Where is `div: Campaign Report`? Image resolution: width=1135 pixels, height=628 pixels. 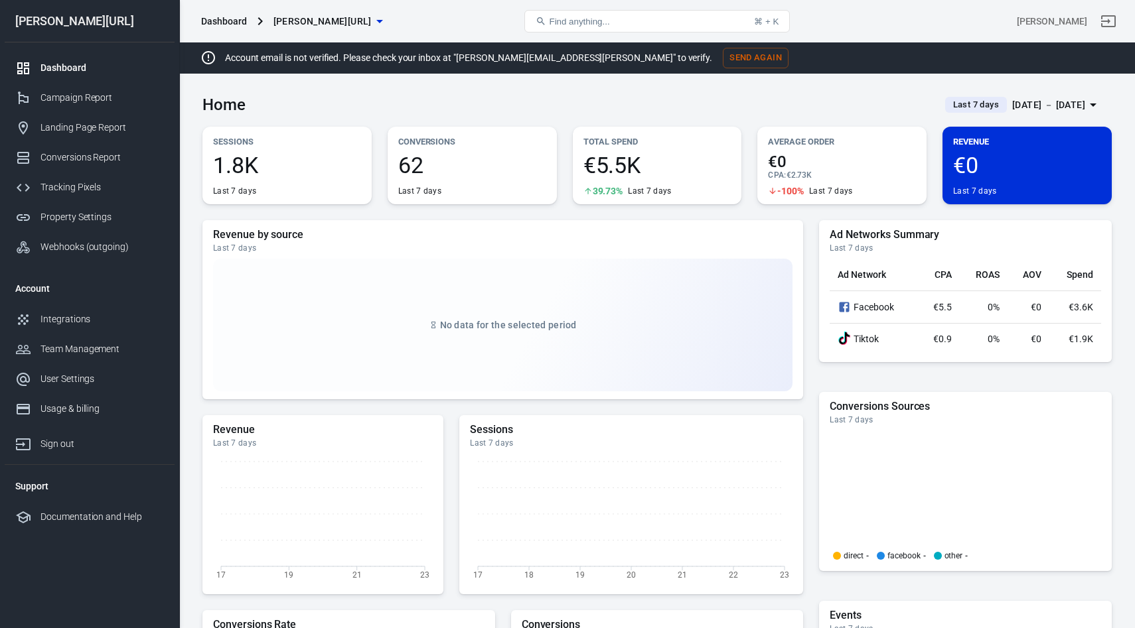 div: Campaign Report is located at coordinates (102, 98).